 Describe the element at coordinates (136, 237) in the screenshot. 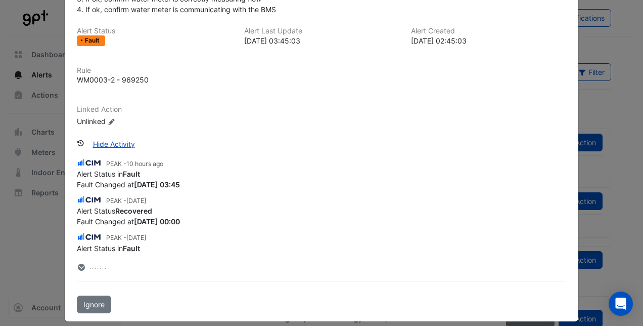

I see `span: 2025-10-06 05:53:25` at that location.